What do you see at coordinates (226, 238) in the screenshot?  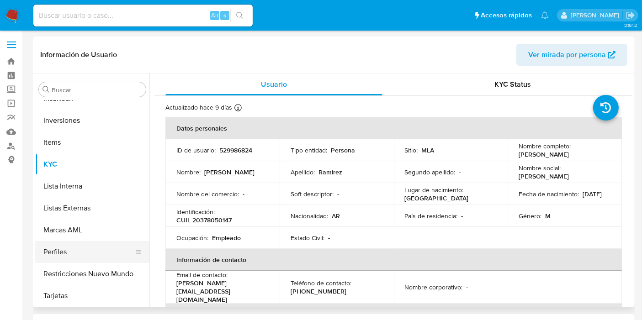 I see `p: Empleado` at bounding box center [226, 238].